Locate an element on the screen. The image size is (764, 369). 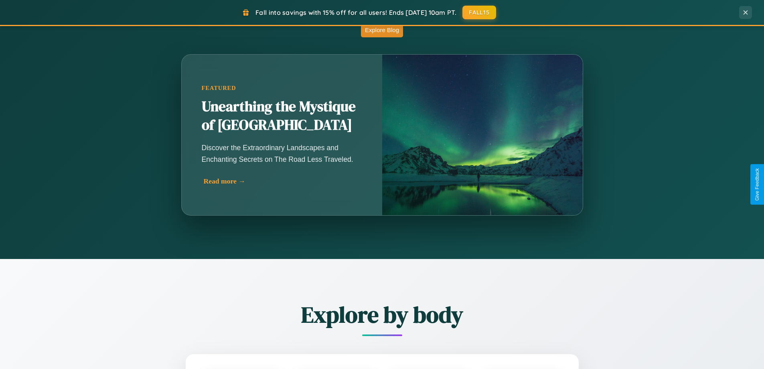
div: Featured is located at coordinates (282, 88).